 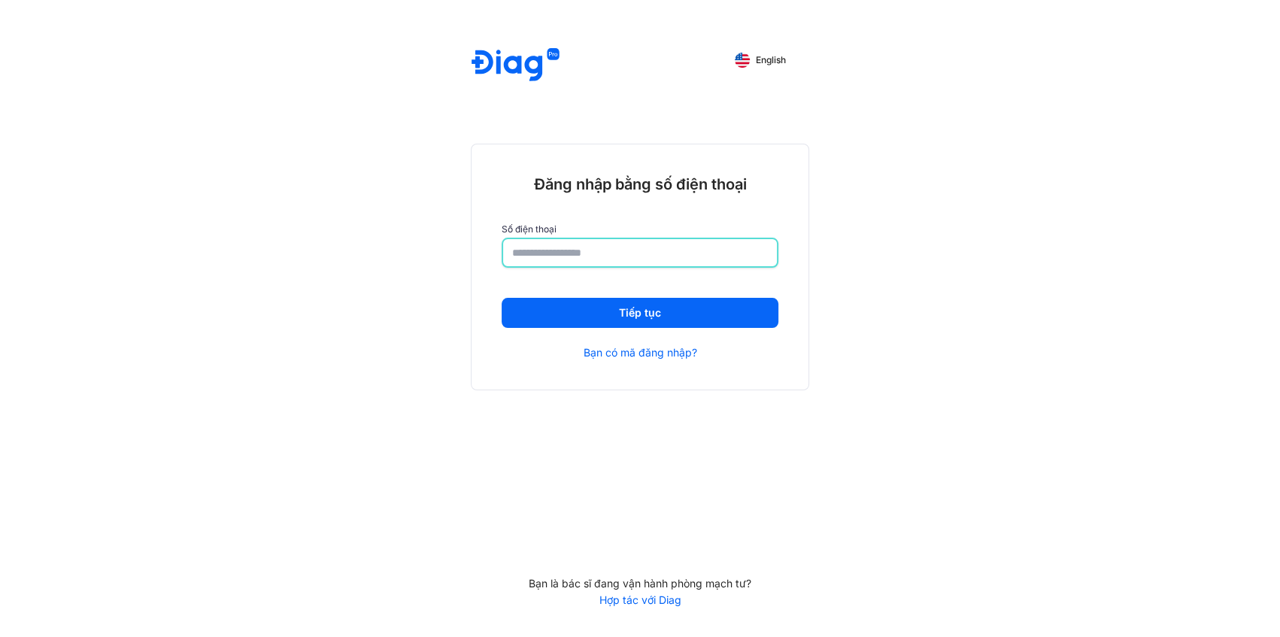 I want to click on span: English, so click(x=771, y=60).